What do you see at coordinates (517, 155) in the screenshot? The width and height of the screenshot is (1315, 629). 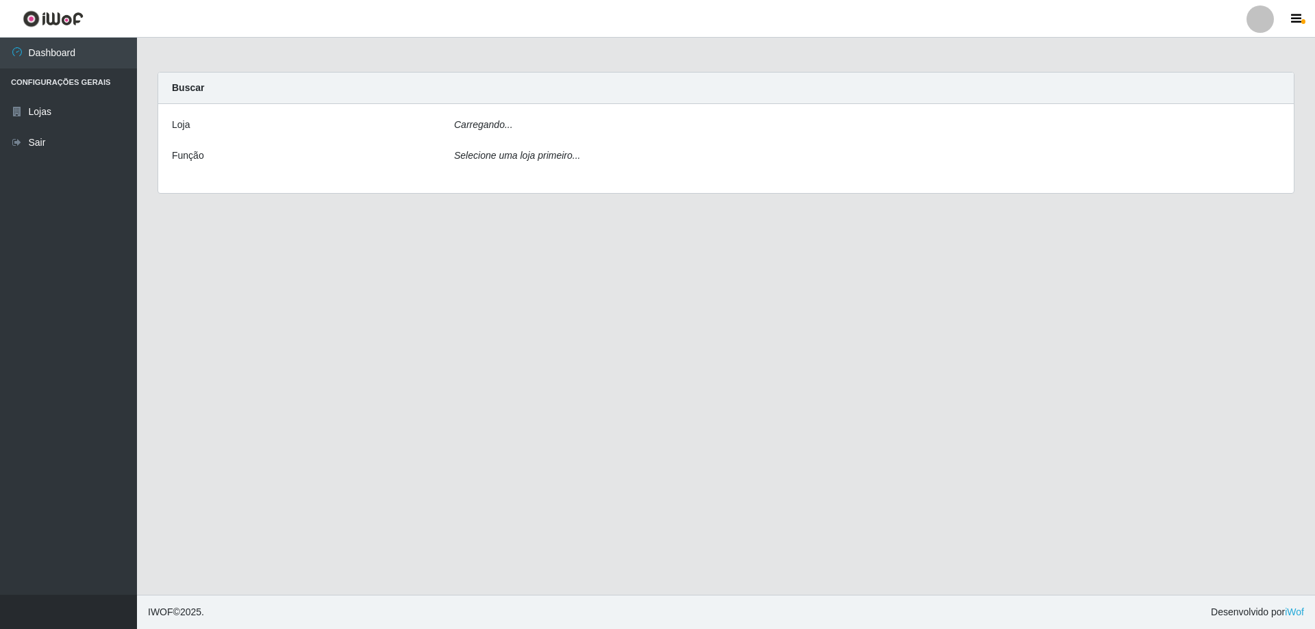 I see `i: Selecione uma loja primeiro...` at bounding box center [517, 155].